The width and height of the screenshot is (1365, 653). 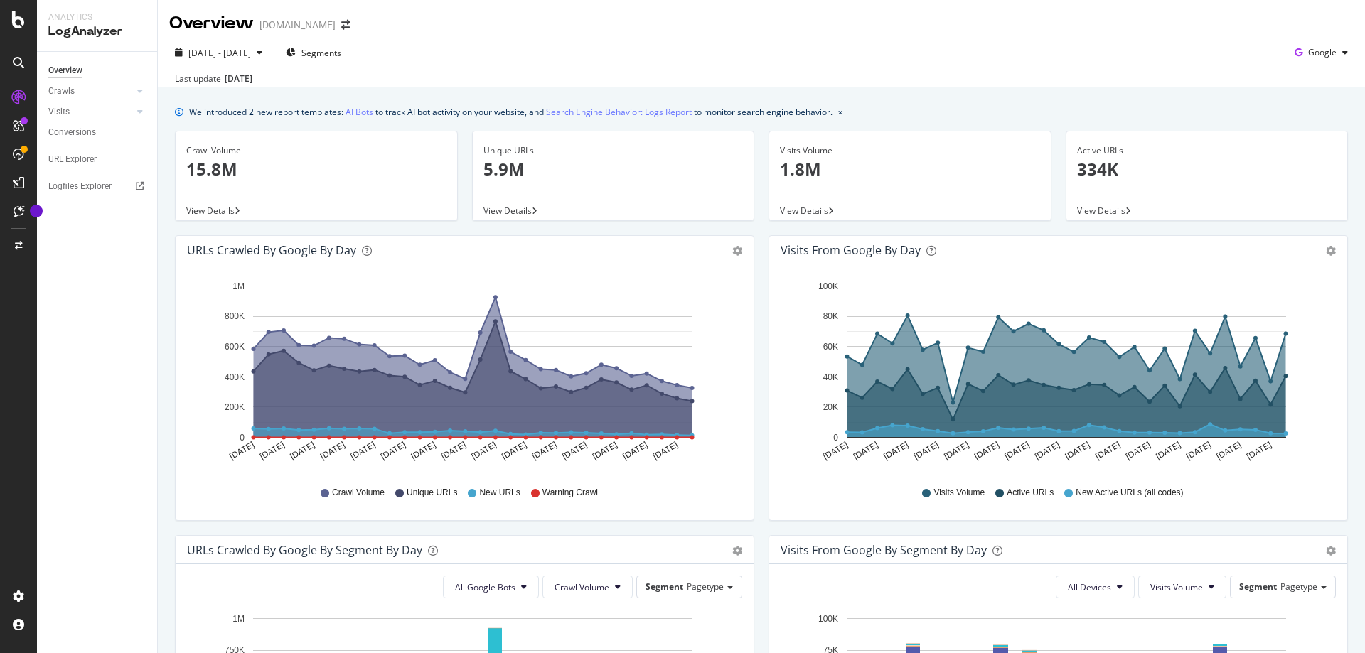 What do you see at coordinates (1095, 587) in the screenshot?
I see `button: All Devices` at bounding box center [1095, 587].